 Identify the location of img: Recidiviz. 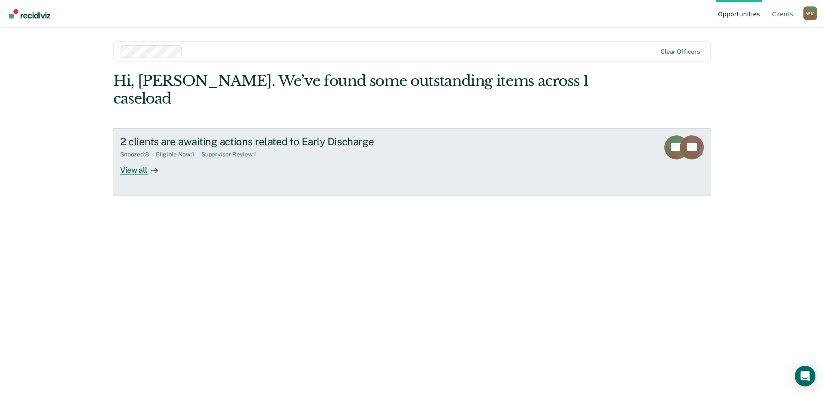
(30, 14).